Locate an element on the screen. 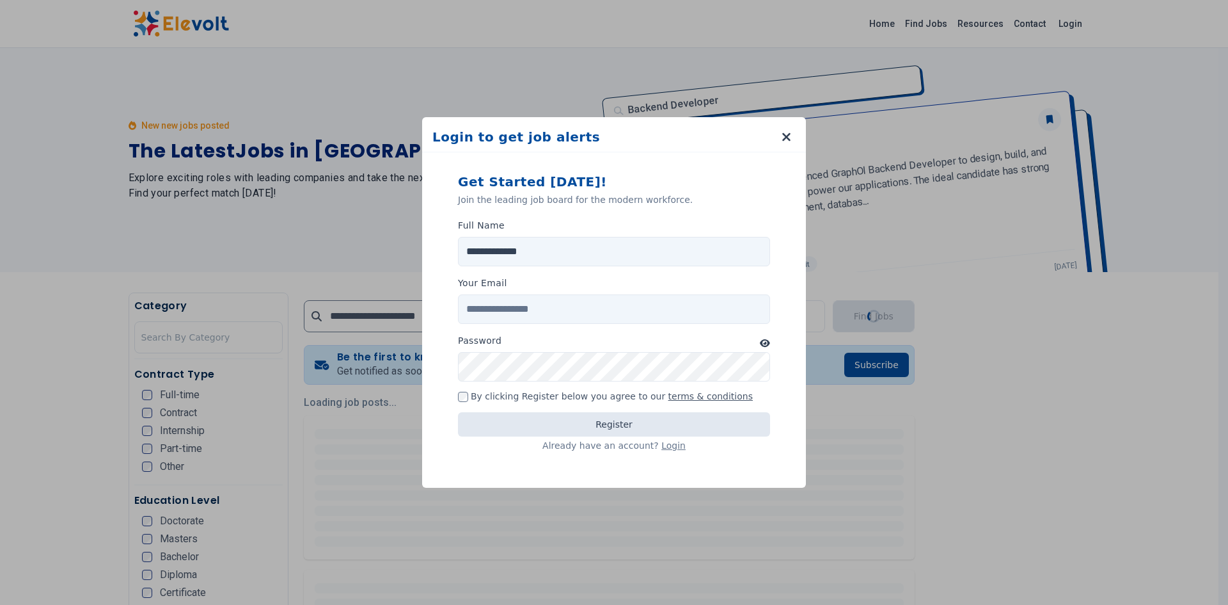 This screenshot has height=605, width=1228. p: Already have an account? is located at coordinates (614, 445).